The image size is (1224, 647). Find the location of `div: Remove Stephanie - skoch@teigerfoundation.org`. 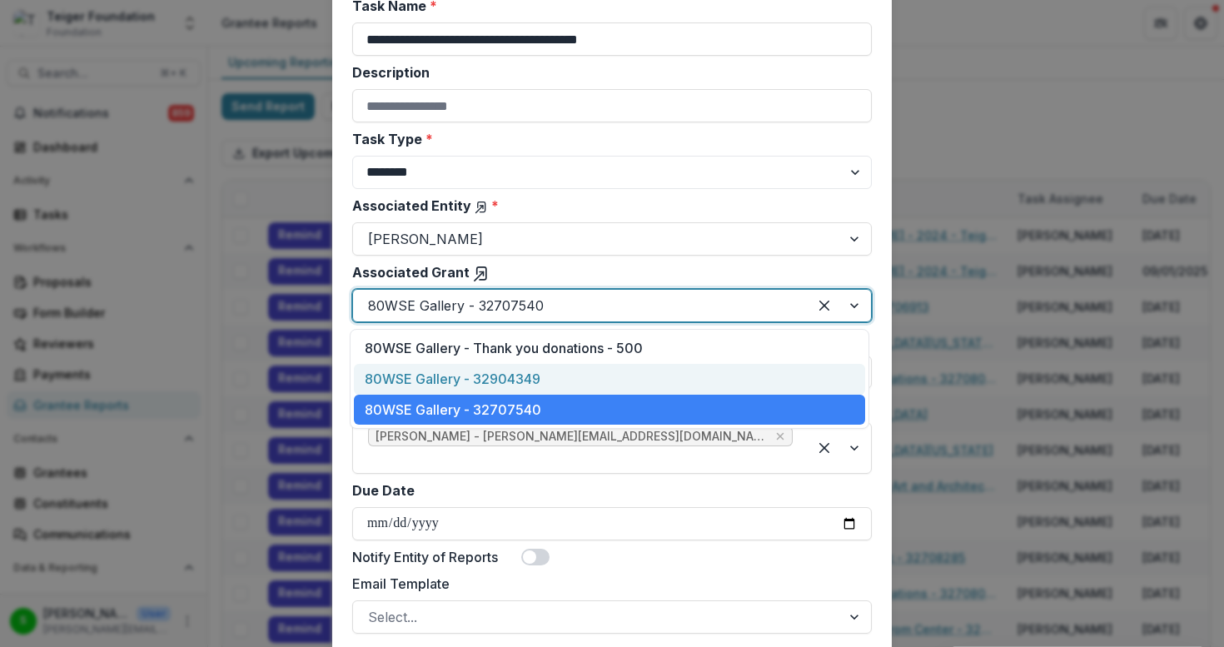

div: Remove Stephanie - skoch@teigerfoundation.org is located at coordinates (780, 436).